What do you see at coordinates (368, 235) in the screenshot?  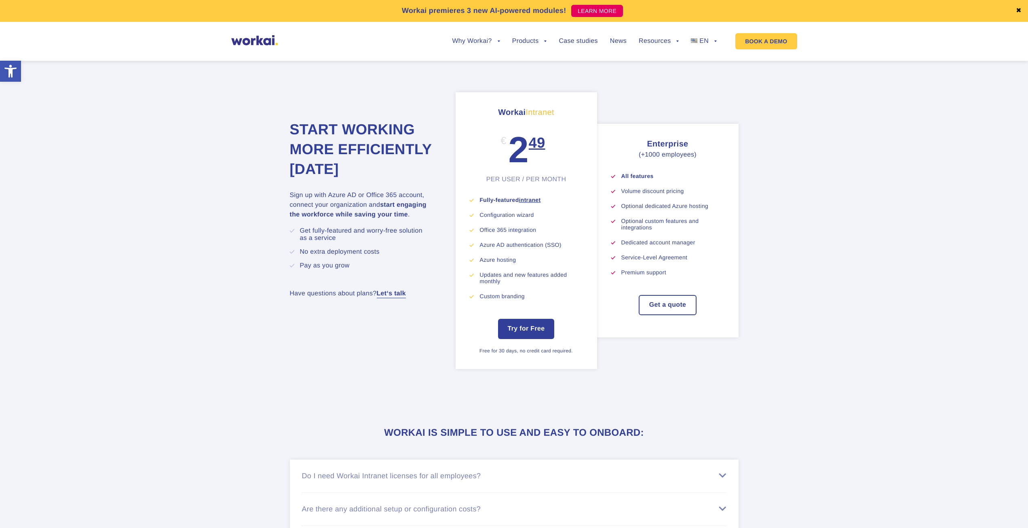 I see `li: Get fully-featured and worry-free solution as a service` at bounding box center [368, 235].